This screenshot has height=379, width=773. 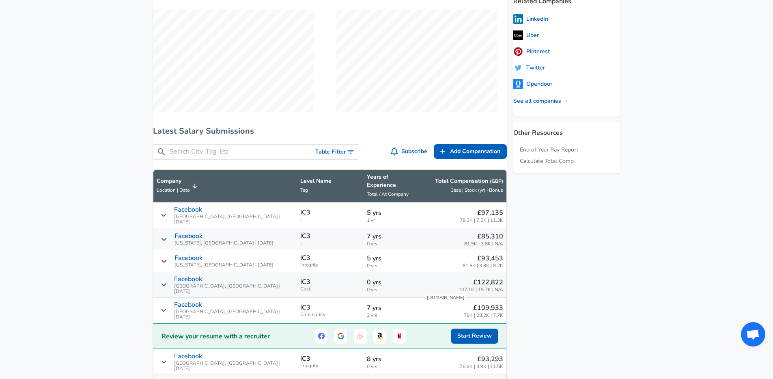 What do you see at coordinates (469, 181) in the screenshot?
I see `p: Total Compensation` at bounding box center [469, 181].